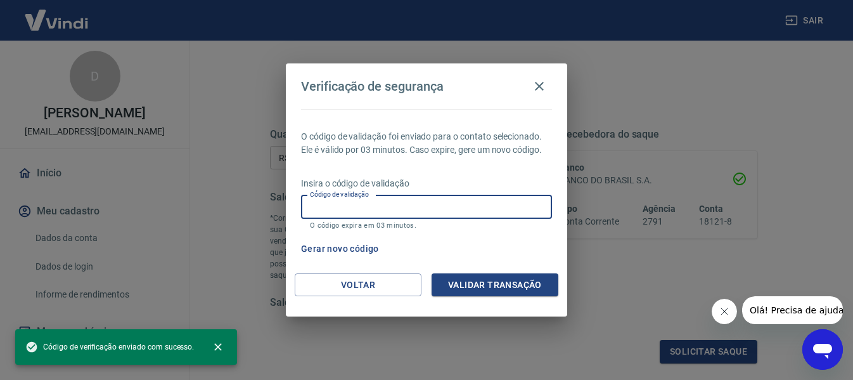 The height and width of the screenshot is (380, 853). I want to click on span: Olá! Precisa de ajuda?, so click(57, 14).